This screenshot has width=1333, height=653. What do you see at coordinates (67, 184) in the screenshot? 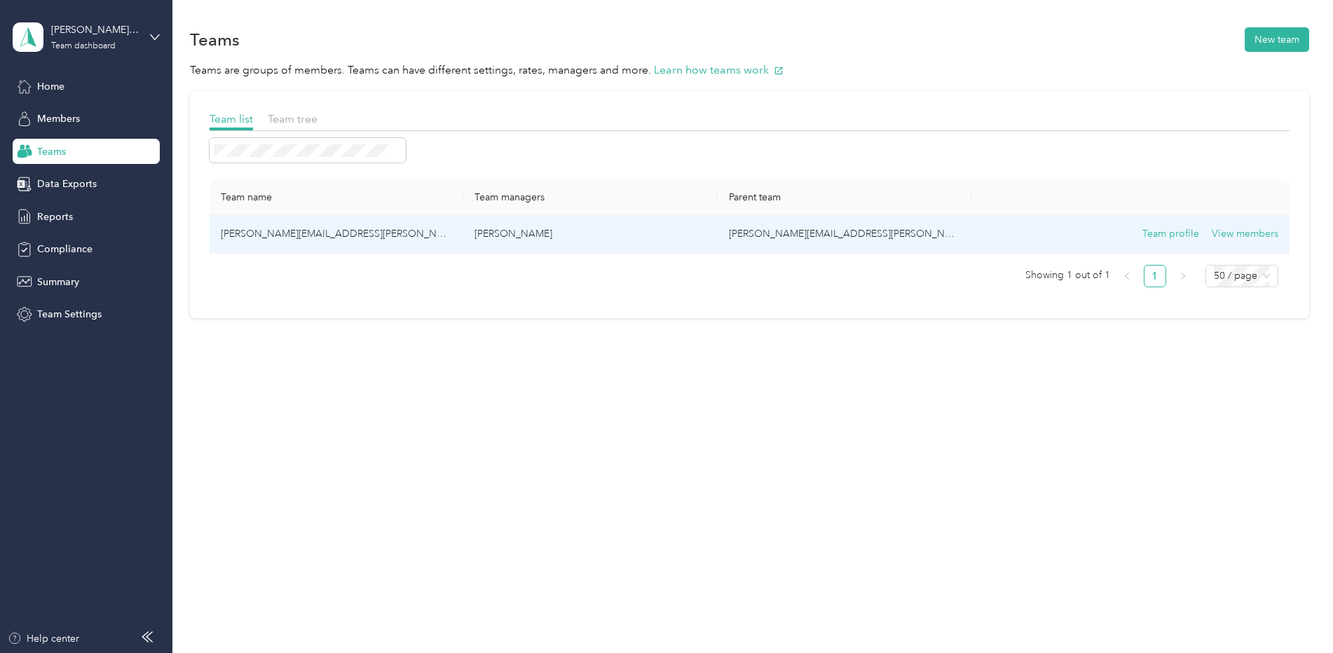
I see `span: Data Exports` at bounding box center [67, 184].